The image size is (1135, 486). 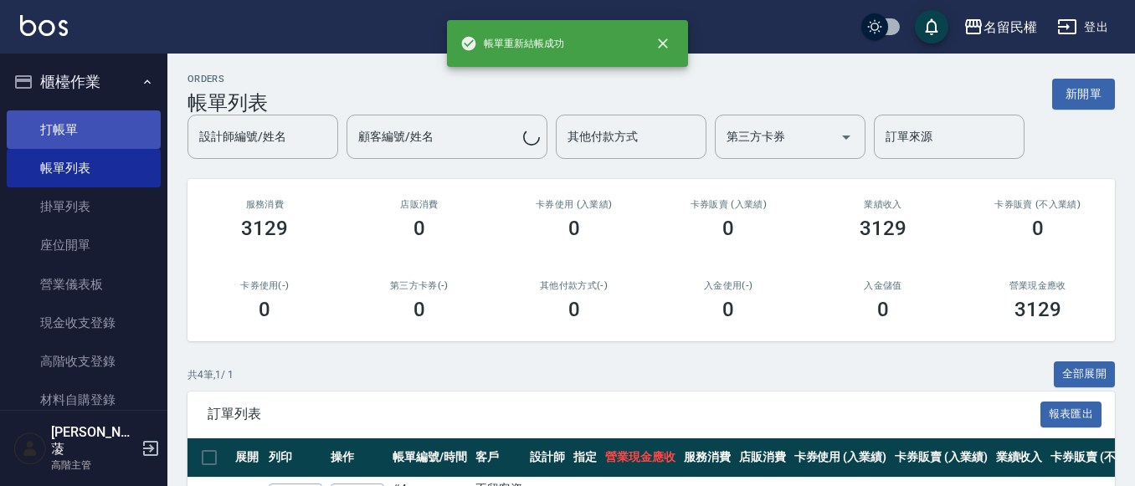 What do you see at coordinates (840, 458) in the screenshot?
I see `th: 卡券使用 (入業績)` at bounding box center [840, 458].